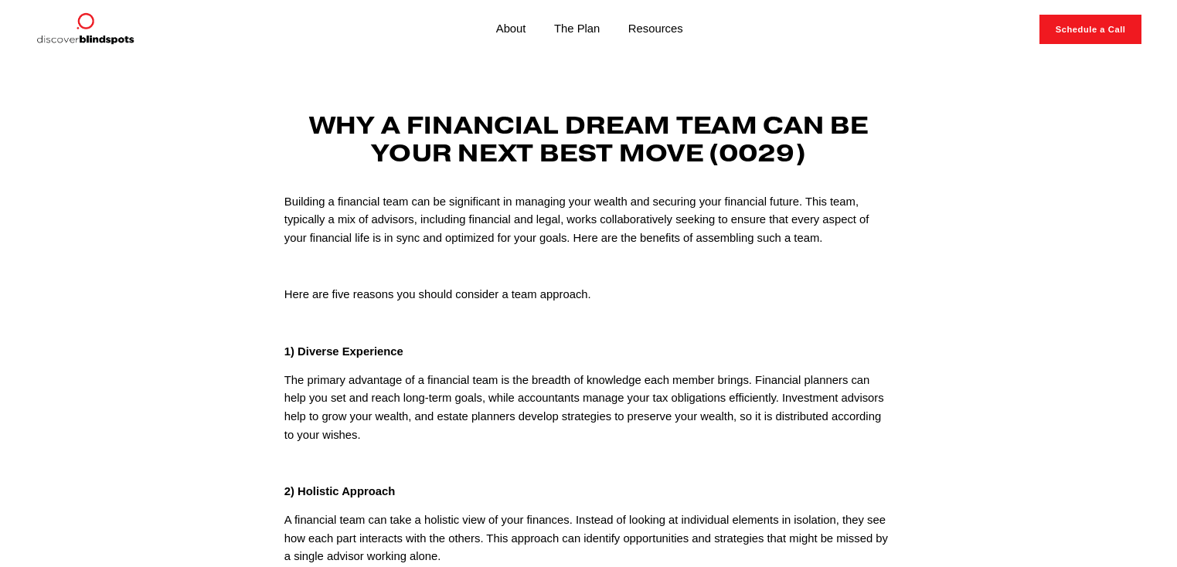  What do you see at coordinates (1091, 29) in the screenshot?
I see `a: Schedule a Call` at bounding box center [1091, 29].